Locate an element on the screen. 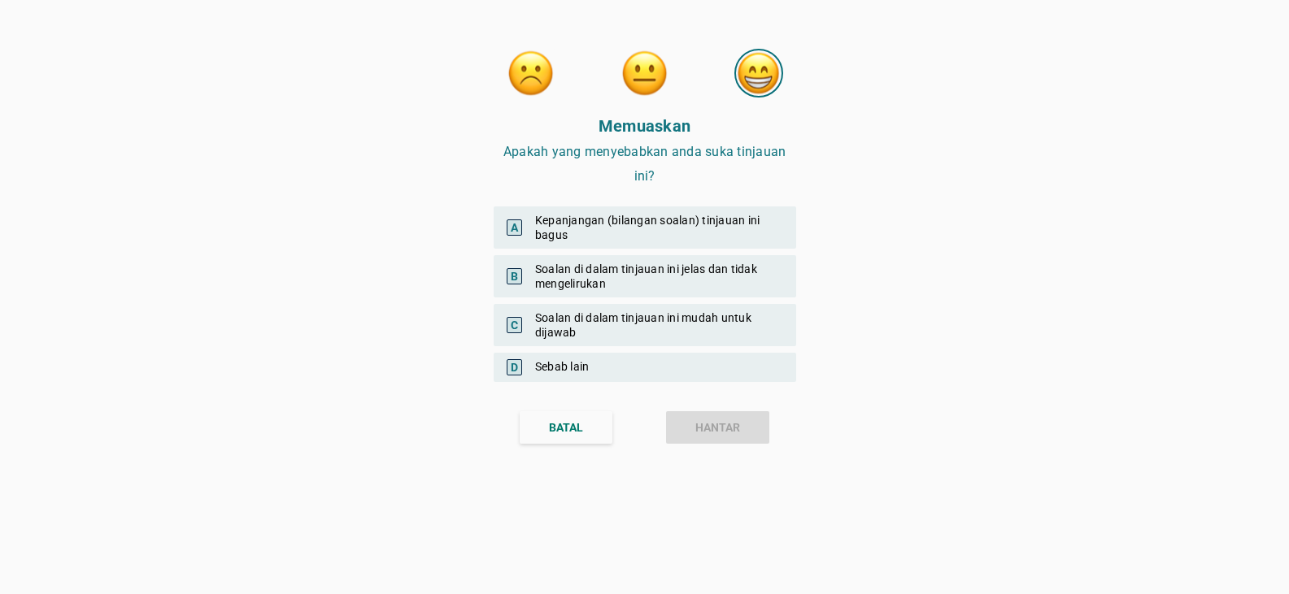 The width and height of the screenshot is (1289, 594). span: C is located at coordinates (514, 325).